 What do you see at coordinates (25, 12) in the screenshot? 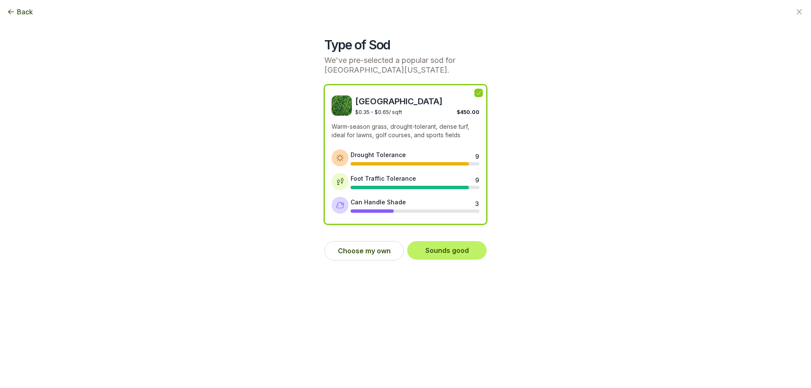
I see `span: Back` at bounding box center [25, 12].